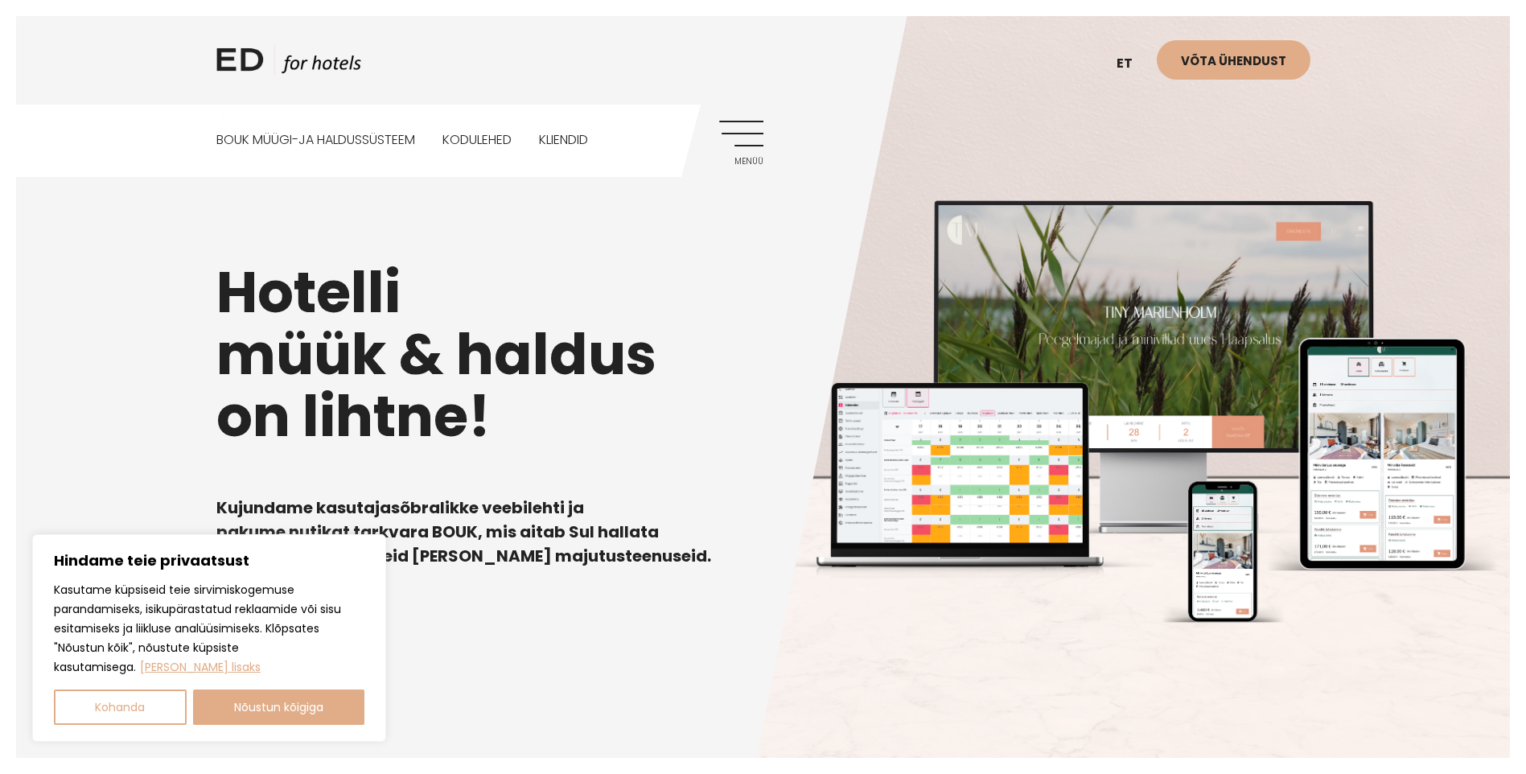  What do you see at coordinates (209, 628) in the screenshot?
I see `p: Kasutame küpsiseid teie sirvimiskogemuse parandamiseks, isikupärastatud reklaamide või sisu esita...` at bounding box center [209, 628].